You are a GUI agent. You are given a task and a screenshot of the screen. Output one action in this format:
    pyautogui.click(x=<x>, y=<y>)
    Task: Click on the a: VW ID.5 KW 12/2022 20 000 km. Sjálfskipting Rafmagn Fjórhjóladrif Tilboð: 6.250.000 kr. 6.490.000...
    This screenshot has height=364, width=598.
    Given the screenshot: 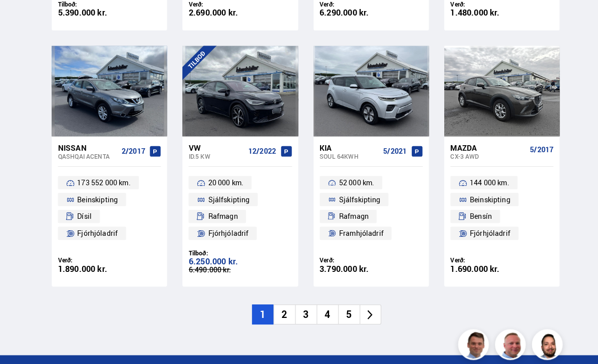 What is the action you would take?
    pyautogui.click(x=234, y=207)
    